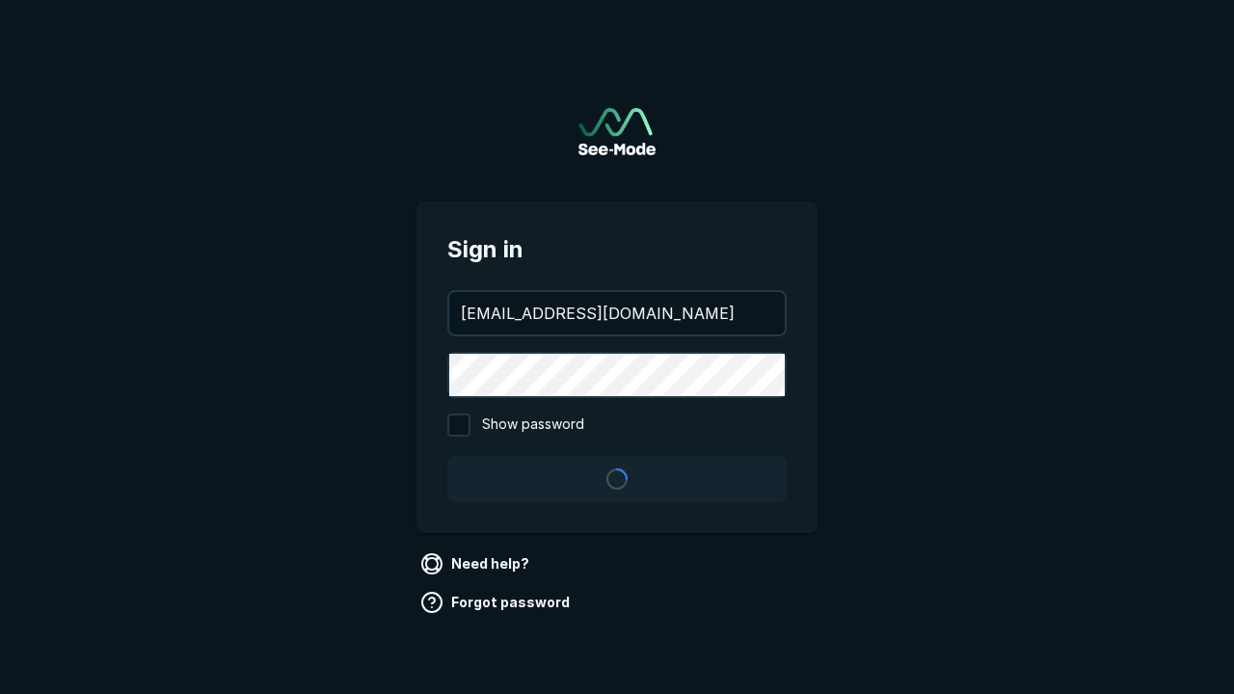 Image resolution: width=1234 pixels, height=694 pixels. Describe the element at coordinates (533, 425) in the screenshot. I see `span: Show password` at that location.